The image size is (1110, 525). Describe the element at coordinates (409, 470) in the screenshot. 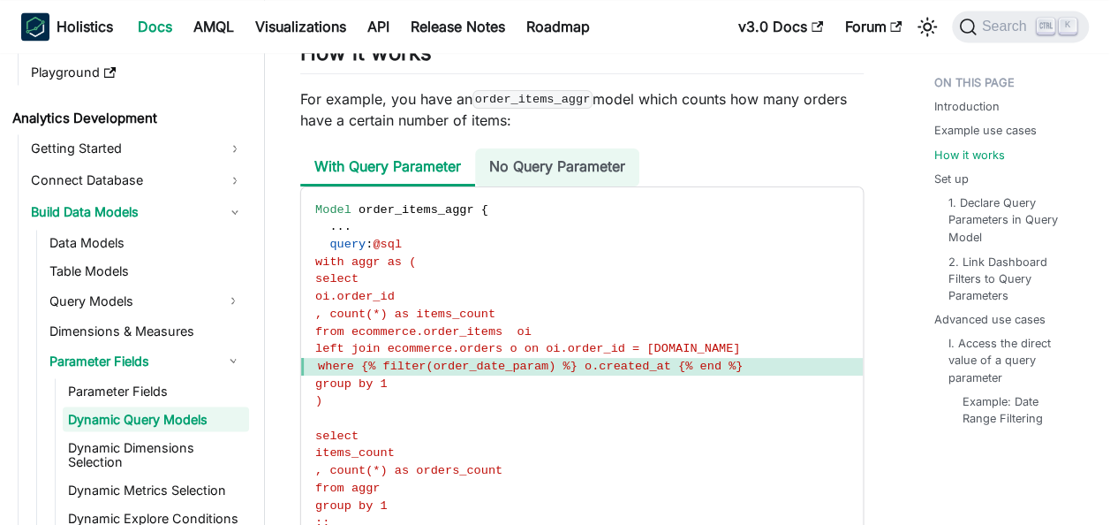

I see `span: , count(*) as orders_count` at that location.